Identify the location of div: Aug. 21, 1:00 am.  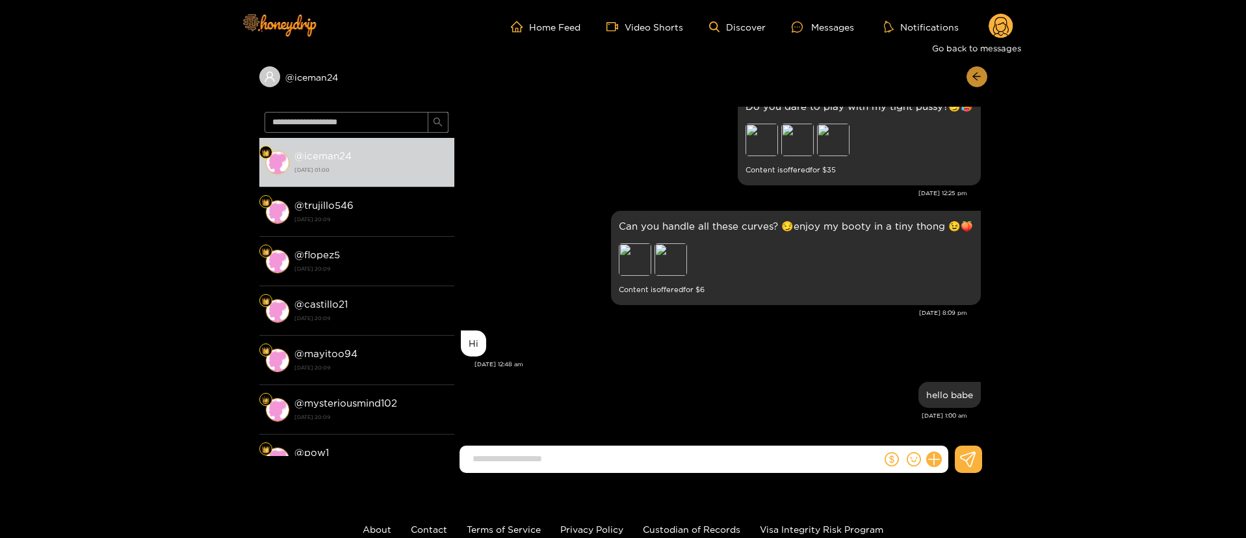
(950, 395).